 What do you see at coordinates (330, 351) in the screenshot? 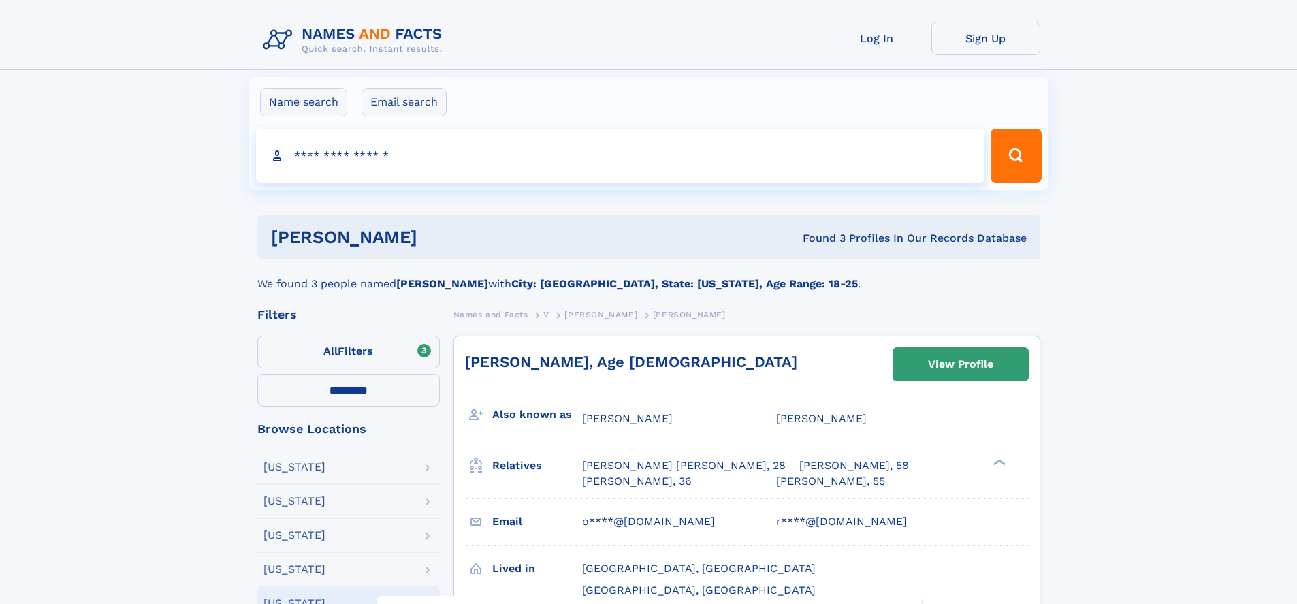
I see `span: All` at bounding box center [330, 351].